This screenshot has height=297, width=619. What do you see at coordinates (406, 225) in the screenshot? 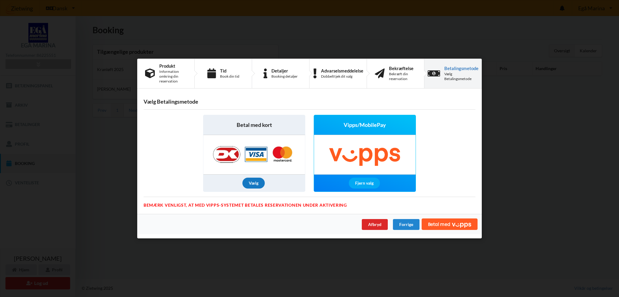
I see `div: Forrige` at bounding box center [406, 225].